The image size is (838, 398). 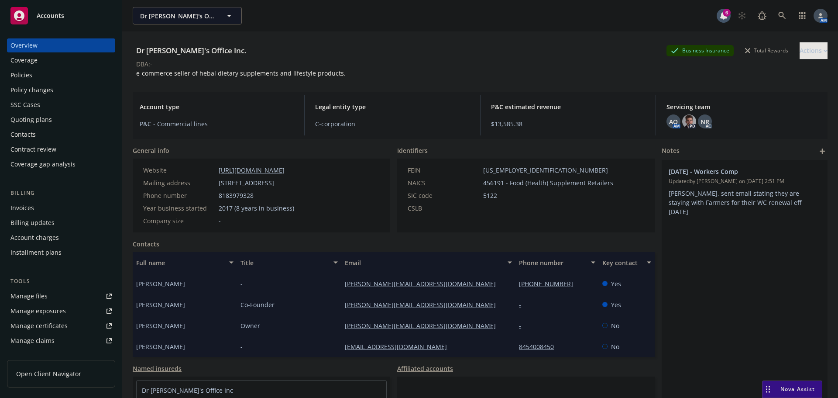 What do you see at coordinates (689, 121) in the screenshot?
I see `img: photo` at bounding box center [689, 121].